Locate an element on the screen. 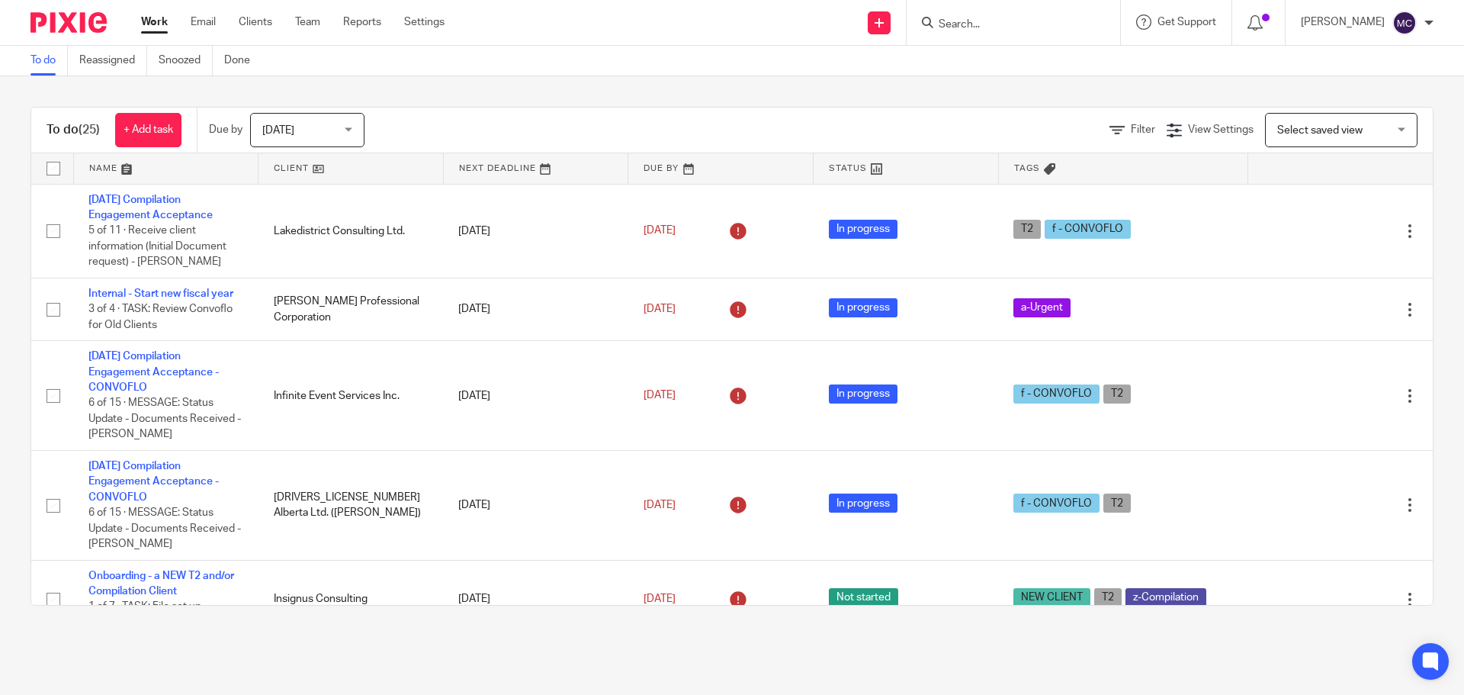  span: Filter is located at coordinates (1143, 130).